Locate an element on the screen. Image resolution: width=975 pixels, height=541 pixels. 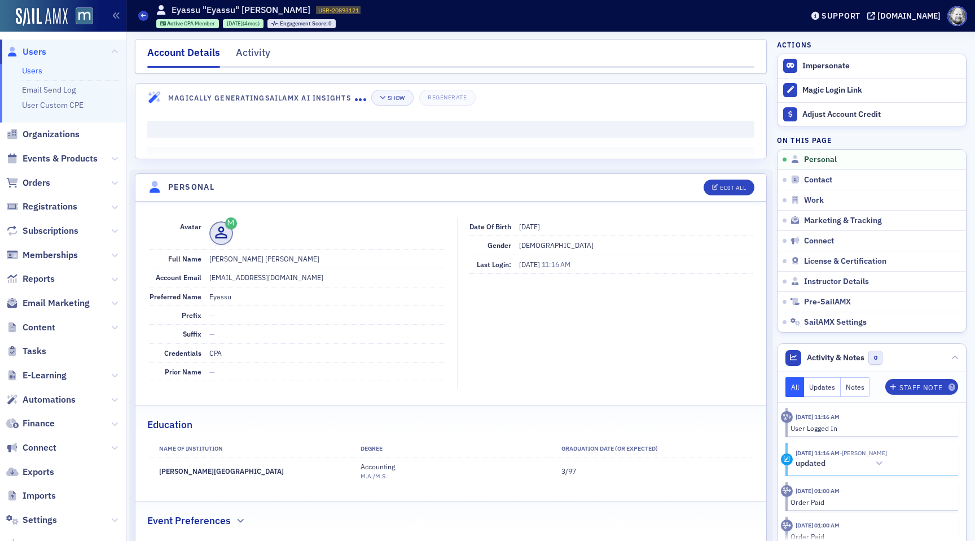
span: Contact is located at coordinates (818, 180).